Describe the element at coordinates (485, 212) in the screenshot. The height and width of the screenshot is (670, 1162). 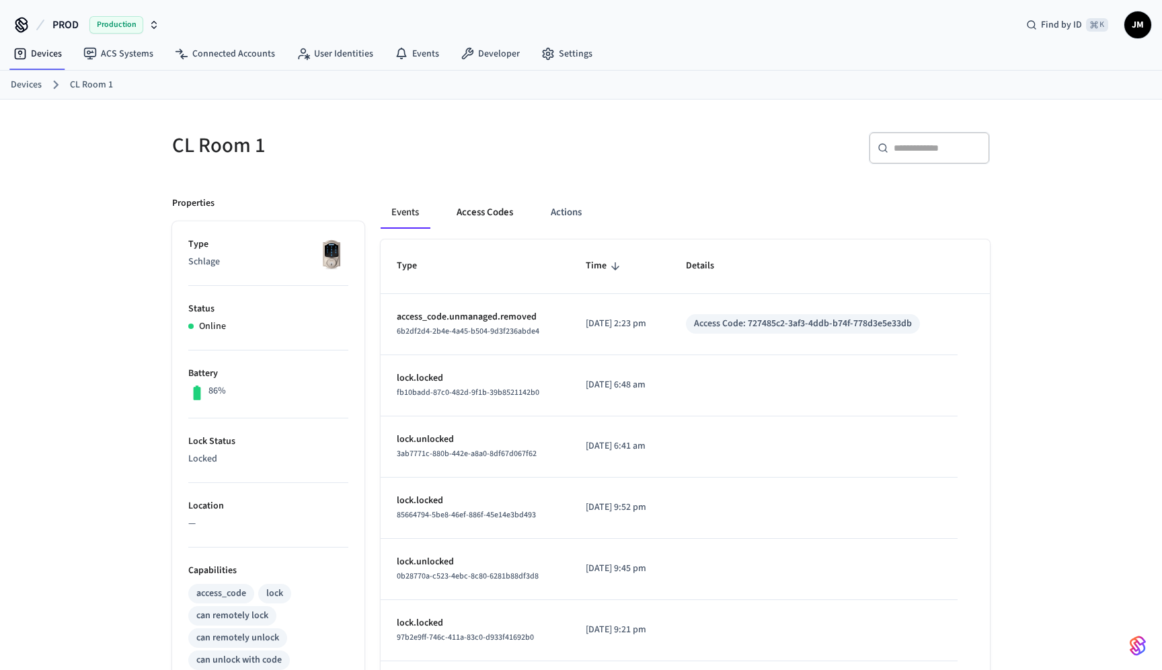
I see `button: Access Codes` at that location.